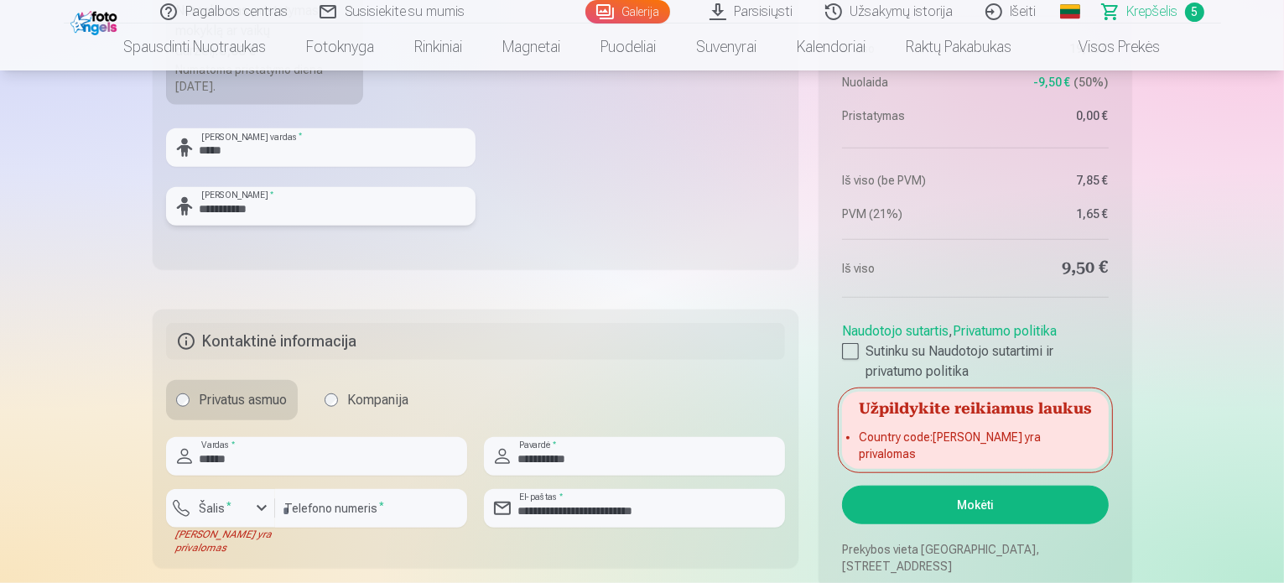 This screenshot has width=1284, height=583. I want to click on a: Spausdinti nuotraukas, so click(195, 47).